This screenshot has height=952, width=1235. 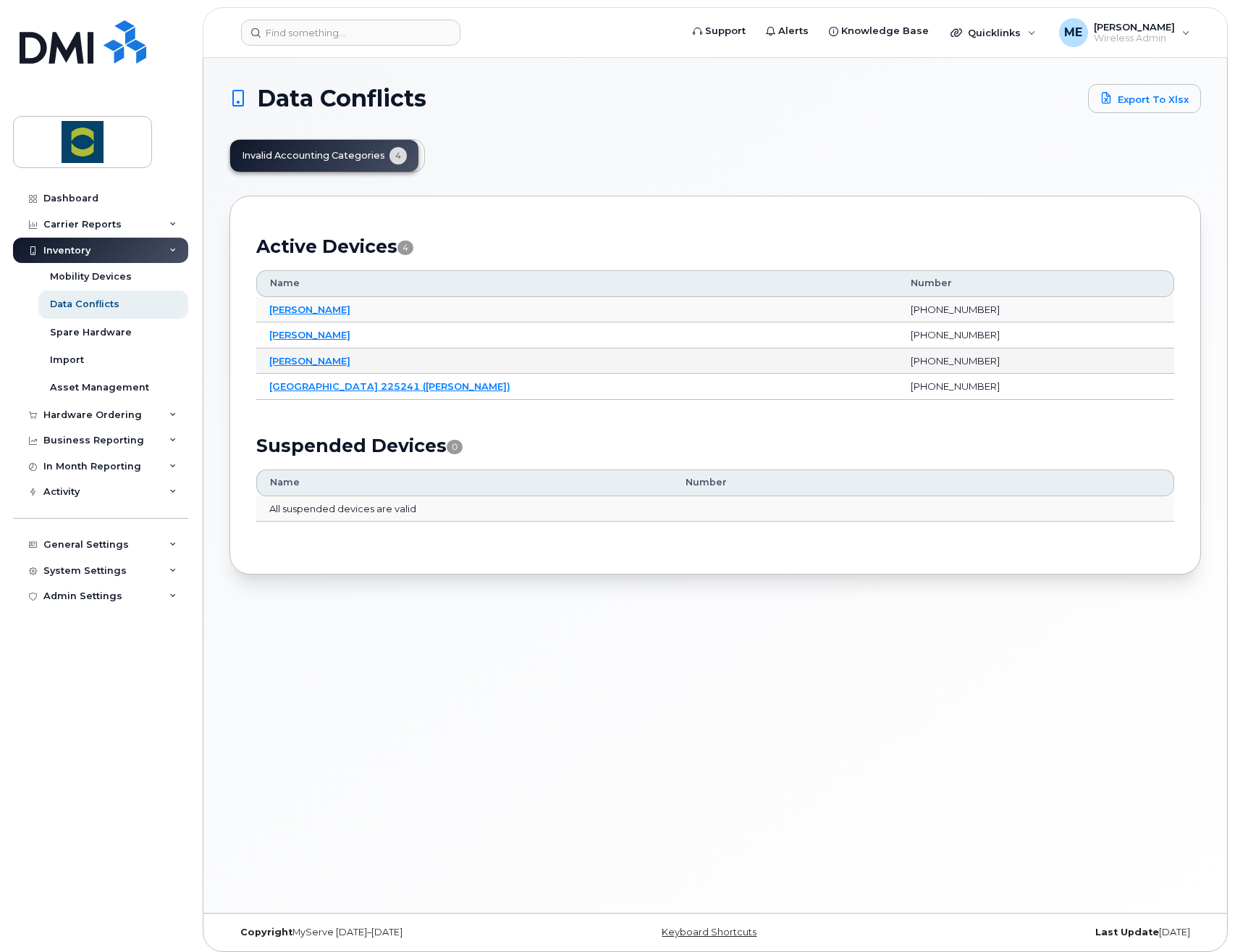 I want to click on h2: Active Devices, so click(x=715, y=246).